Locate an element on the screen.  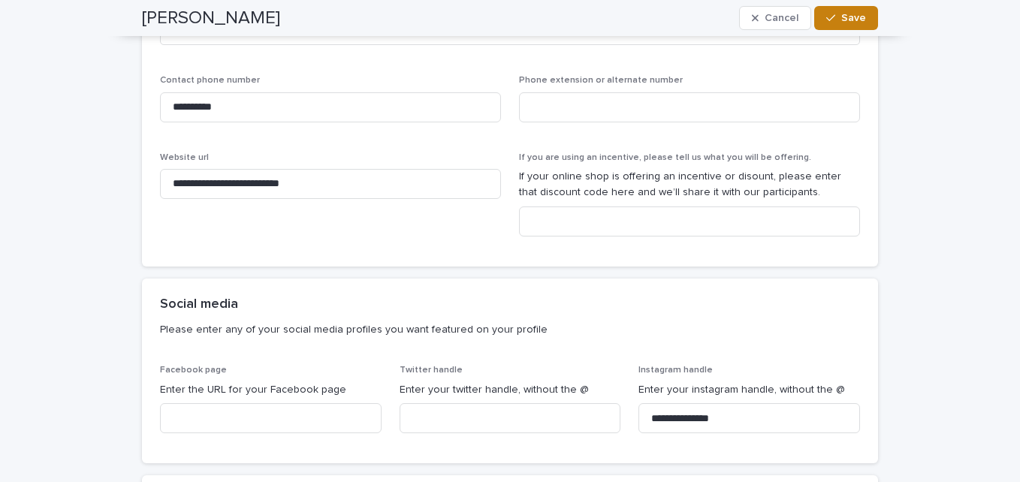
button: Save is located at coordinates (845, 18).